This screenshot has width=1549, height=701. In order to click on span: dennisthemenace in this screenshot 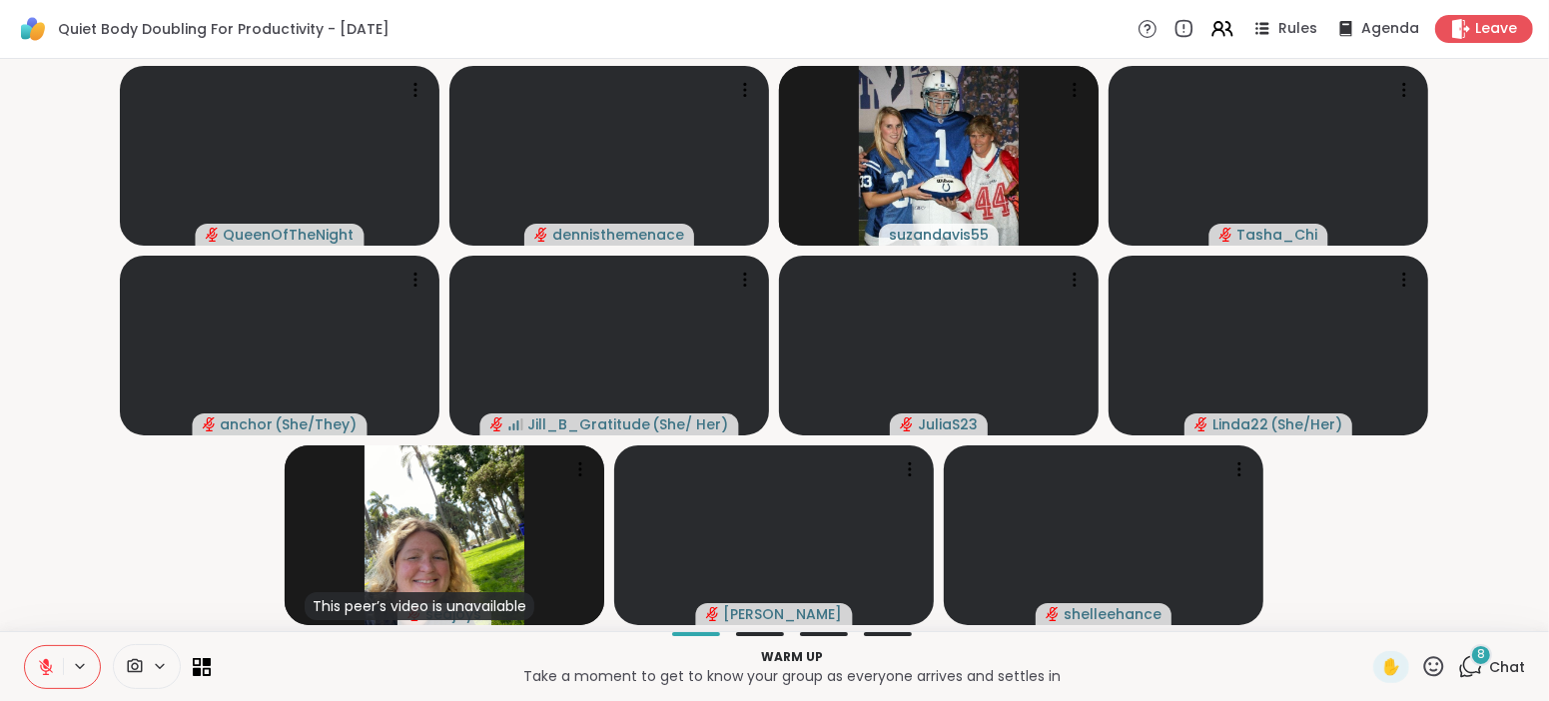, I will do `click(618, 235)`.